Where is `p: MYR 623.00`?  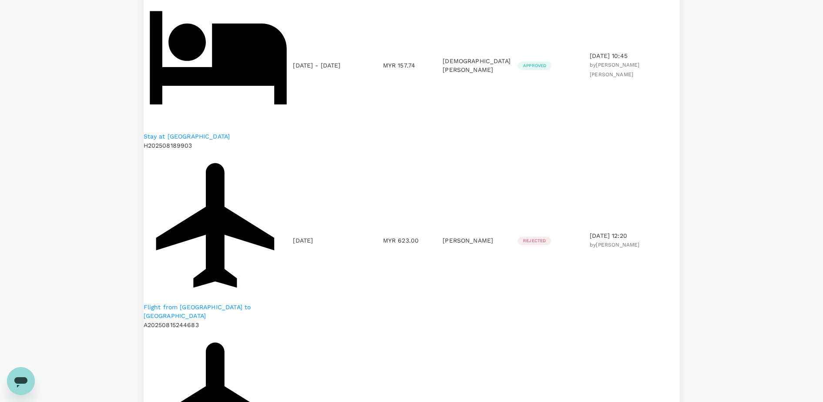
p: MYR 623.00 is located at coordinates (413, 240).